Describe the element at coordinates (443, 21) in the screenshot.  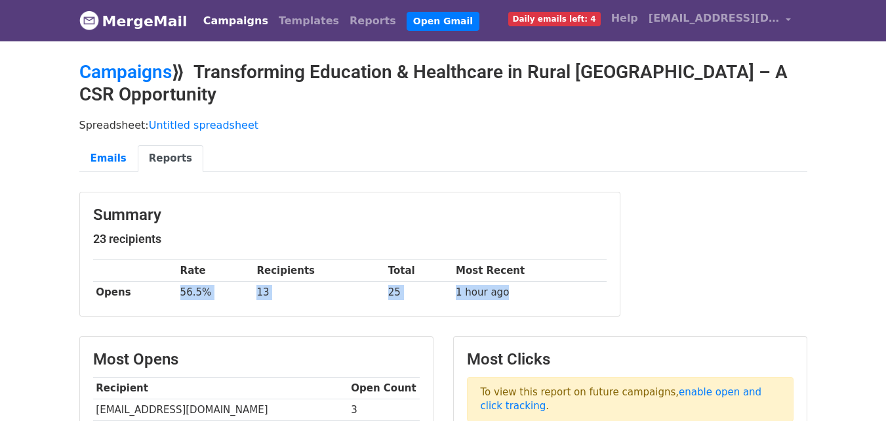
I see `a: Open Gmail` at that location.